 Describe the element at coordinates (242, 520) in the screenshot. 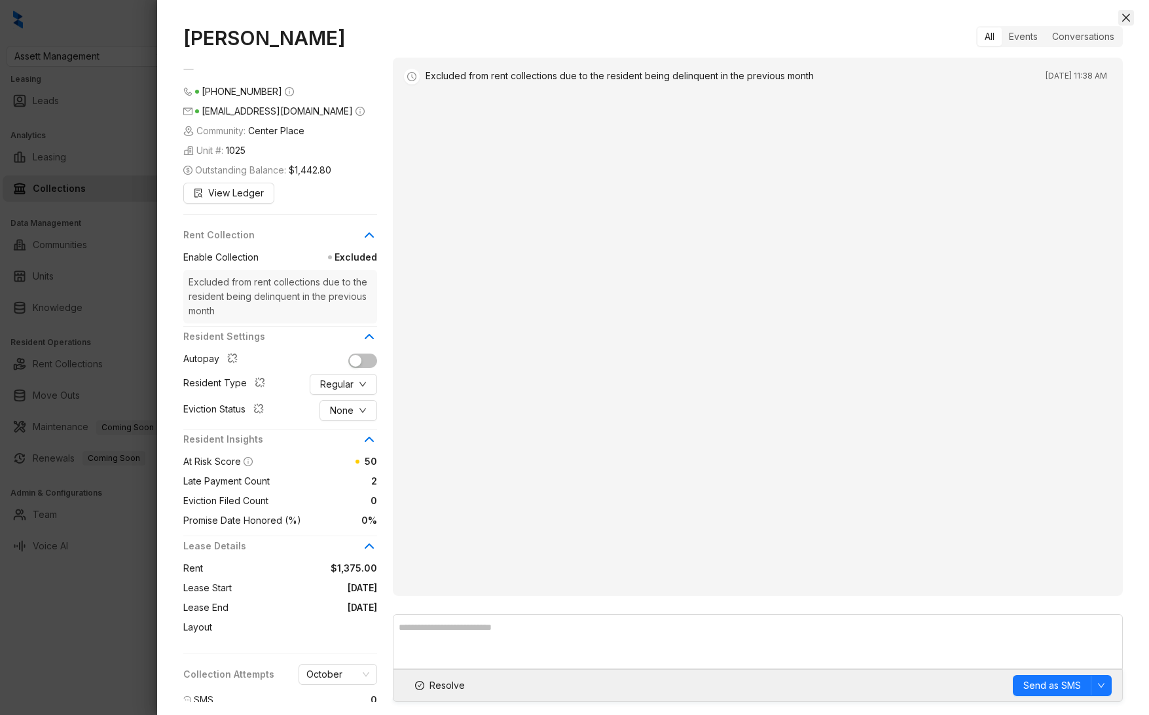

I see `span: Promise Date Honored (%)` at that location.